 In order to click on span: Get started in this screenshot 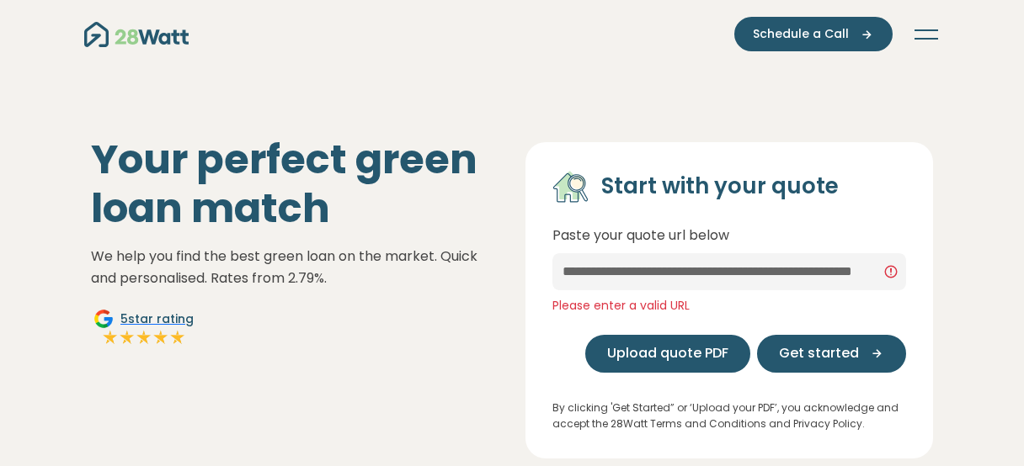, I will do `click(818, 354)`.